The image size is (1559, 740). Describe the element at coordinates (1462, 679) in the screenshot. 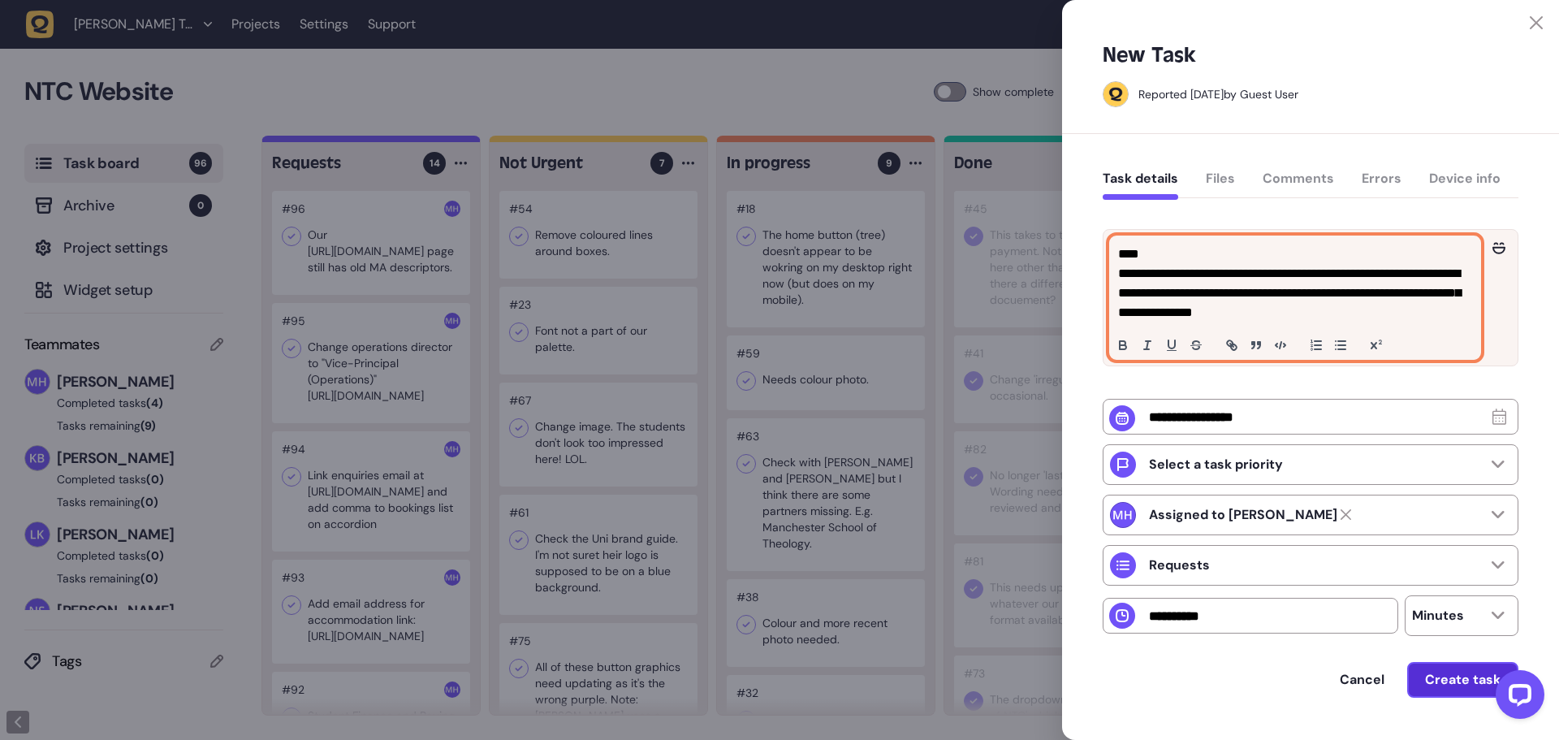

I see `span: Create task` at that location.